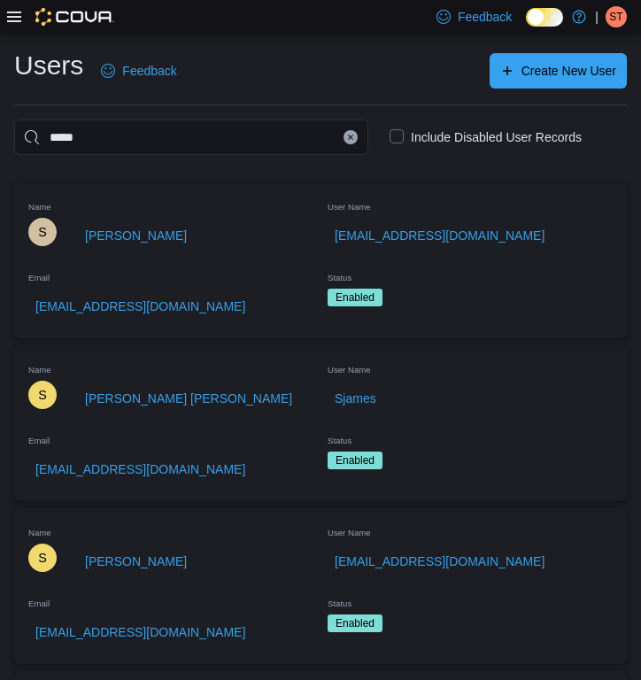 This screenshot has width=641, height=680. I want to click on a: Feedback, so click(138, 71).